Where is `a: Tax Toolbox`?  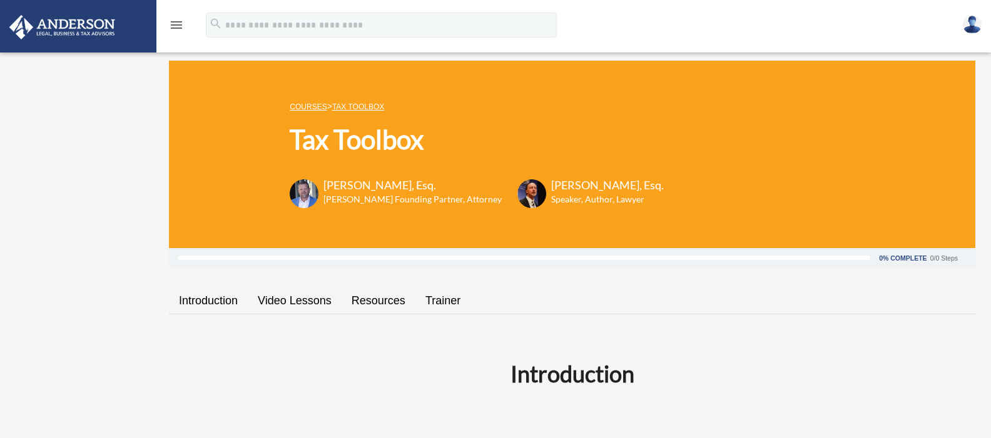 a: Tax Toolbox is located at coordinates (358, 107).